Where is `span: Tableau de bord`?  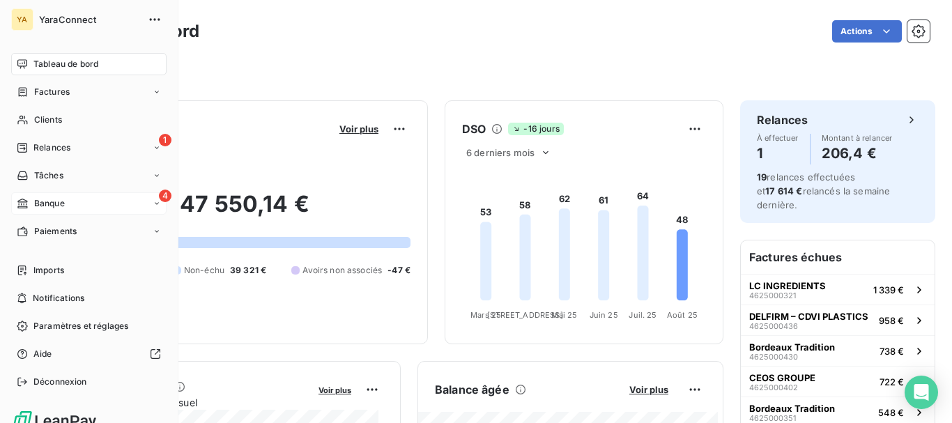
span: Tableau de bord is located at coordinates (66, 64).